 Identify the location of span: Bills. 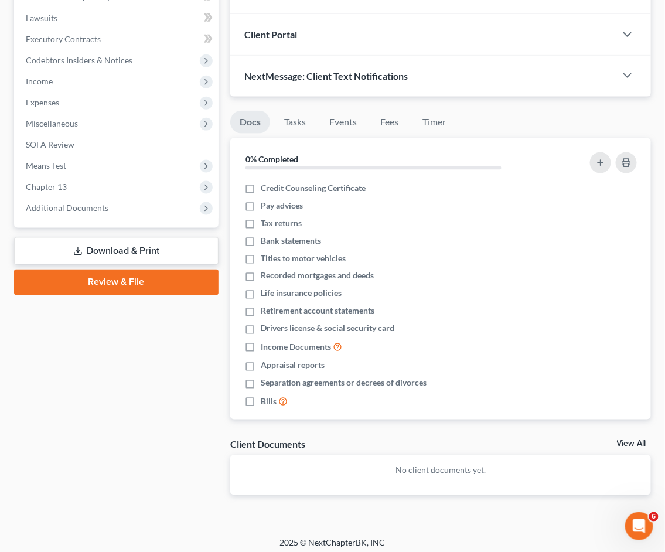
(268, 402).